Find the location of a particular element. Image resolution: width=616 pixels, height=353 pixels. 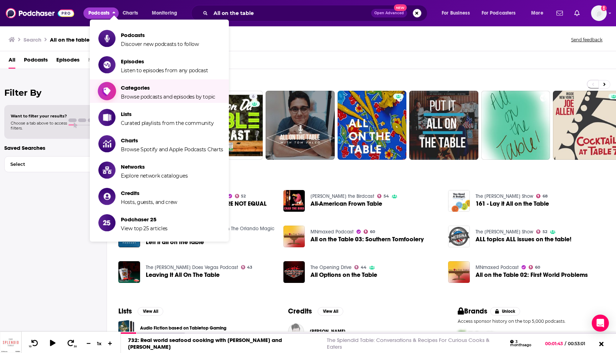

span: Explore network catalogues is located at coordinates (154, 176).